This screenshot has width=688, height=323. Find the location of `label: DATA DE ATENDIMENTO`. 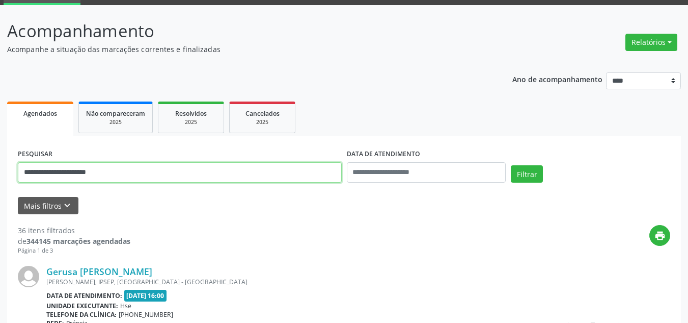

label: DATA DE ATENDIMENTO is located at coordinates (384, 154).